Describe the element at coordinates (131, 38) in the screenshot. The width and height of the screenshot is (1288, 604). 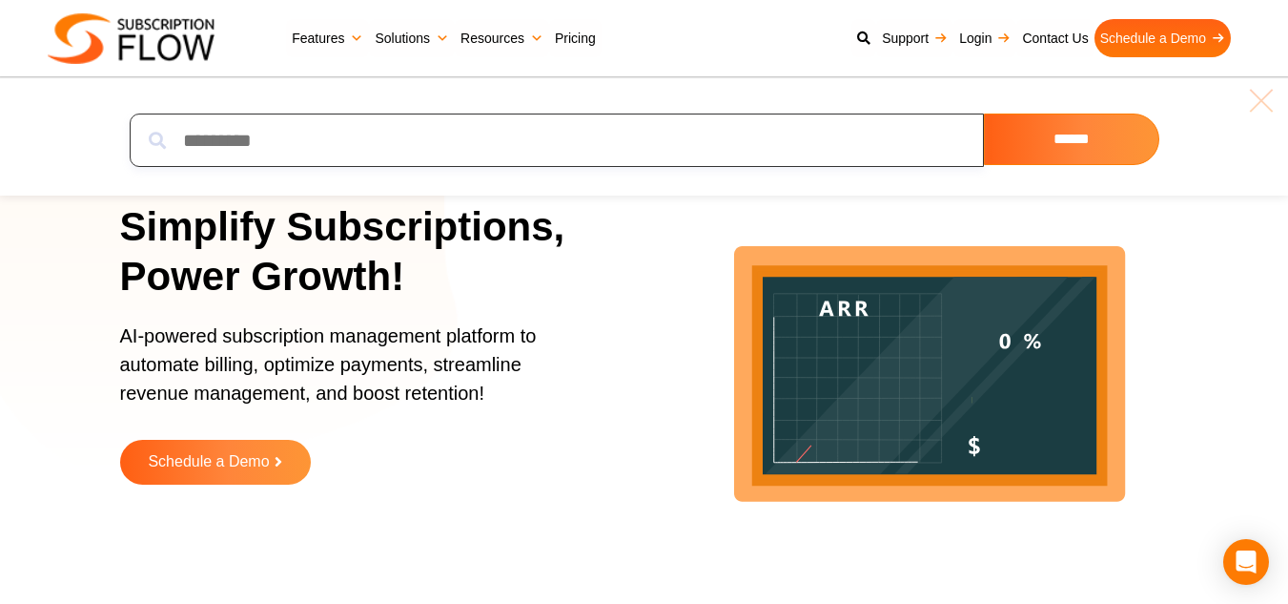
I see `img: Subscriptionflow` at that location.